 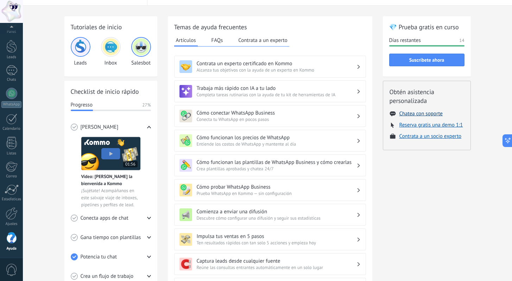 I want to click on div: Estadísticas, so click(x=12, y=199).